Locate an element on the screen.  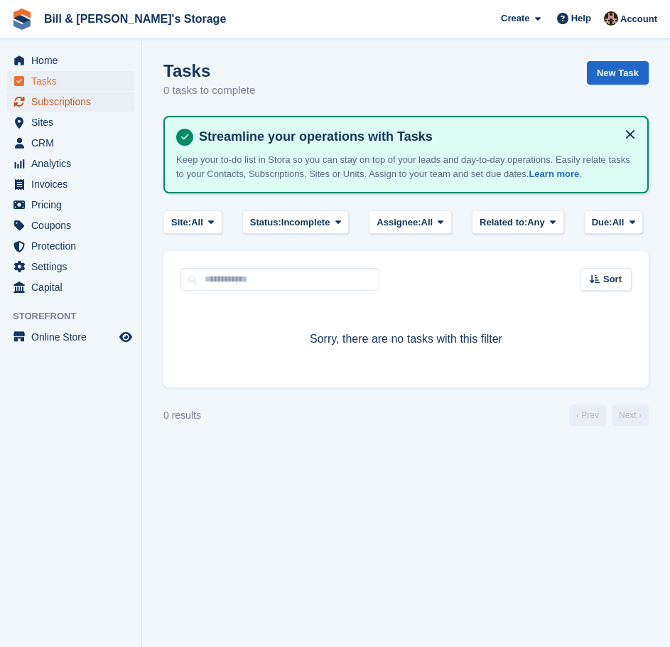
span: Capital is located at coordinates (74, 287).